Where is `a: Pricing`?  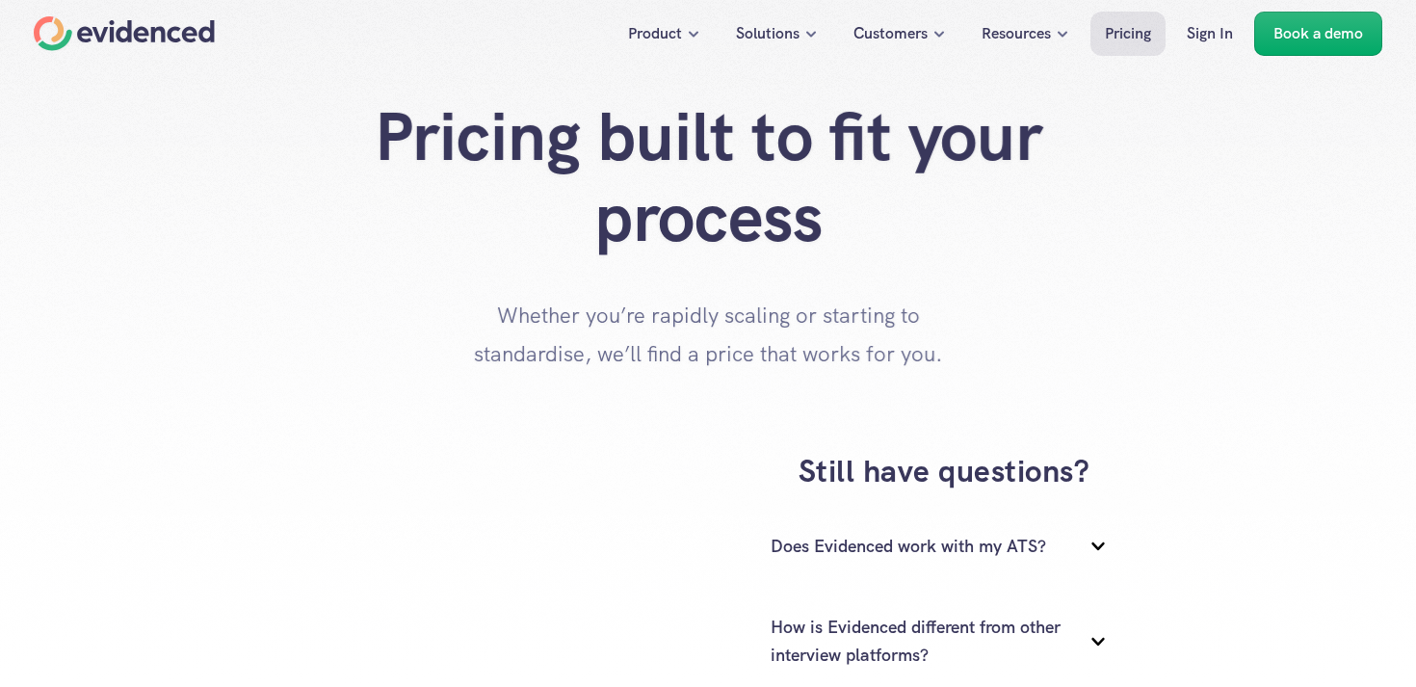
a: Pricing is located at coordinates (1128, 34).